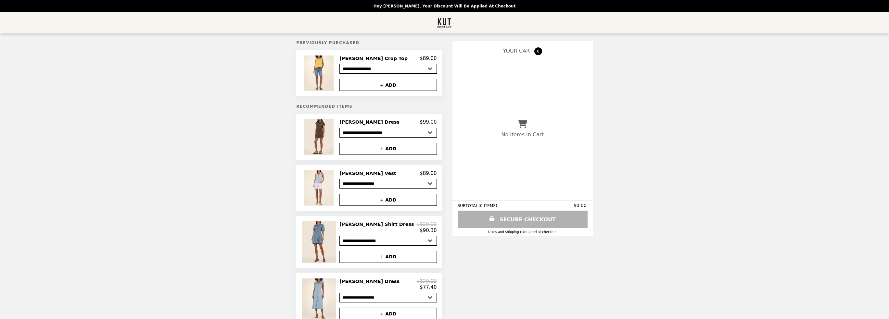 The width and height of the screenshot is (889, 319). I want to click on p: No Items In Cart, so click(522, 134).